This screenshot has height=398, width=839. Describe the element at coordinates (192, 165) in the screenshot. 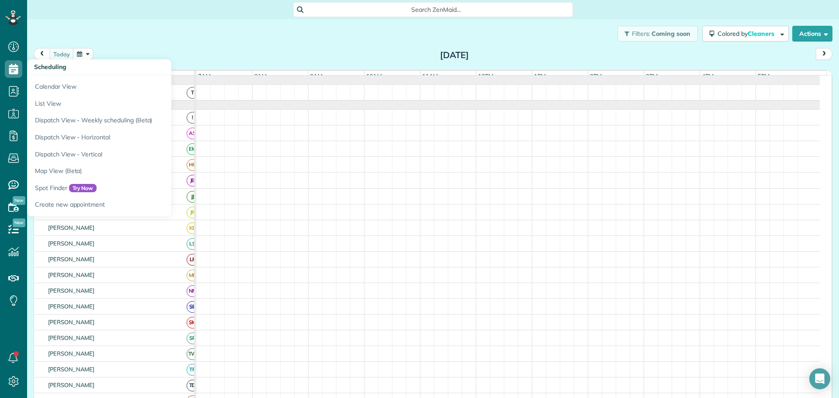

I see `span: HC` at that location.